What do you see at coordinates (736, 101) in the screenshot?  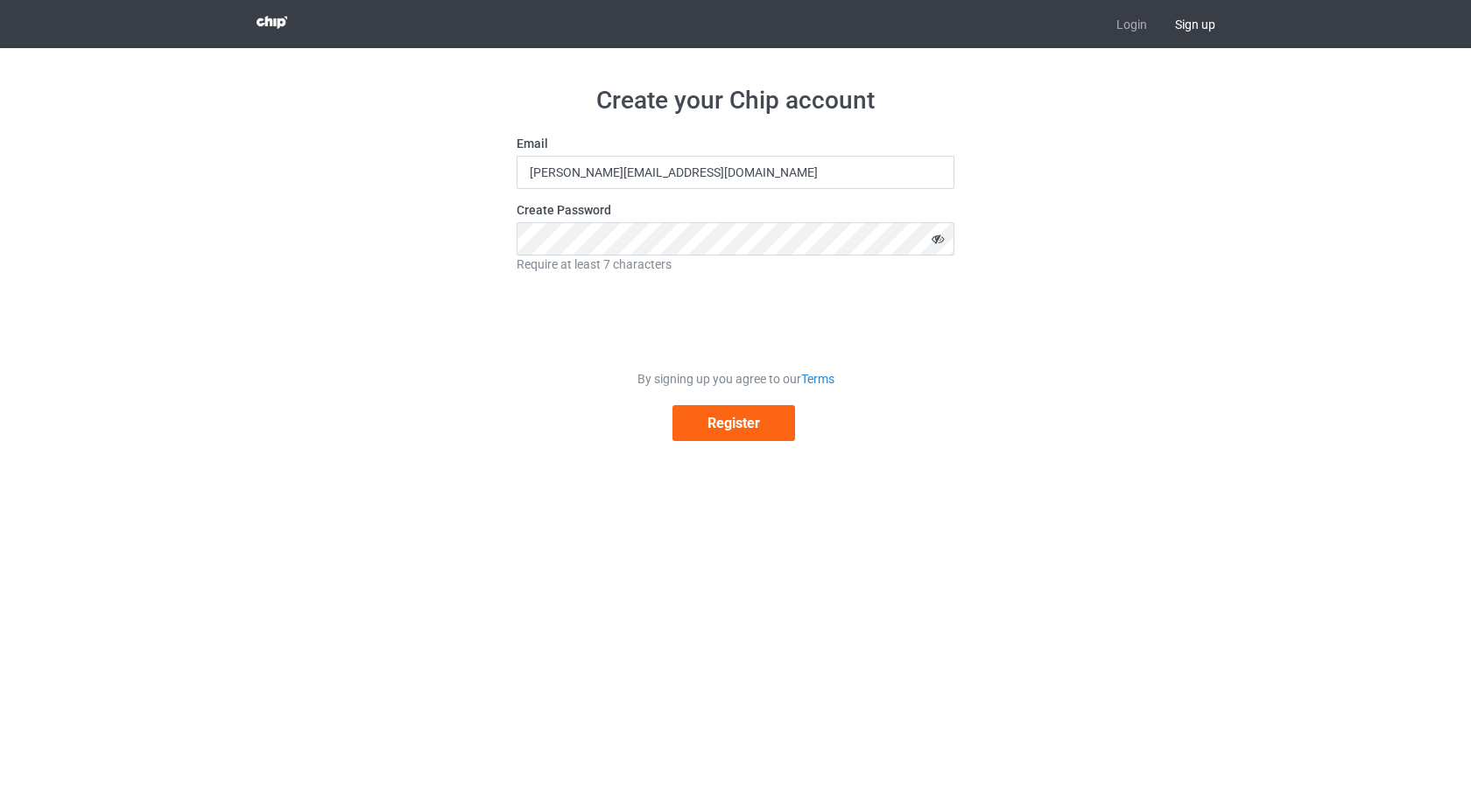 I see `h1: Create your Chip account` at bounding box center [736, 101].